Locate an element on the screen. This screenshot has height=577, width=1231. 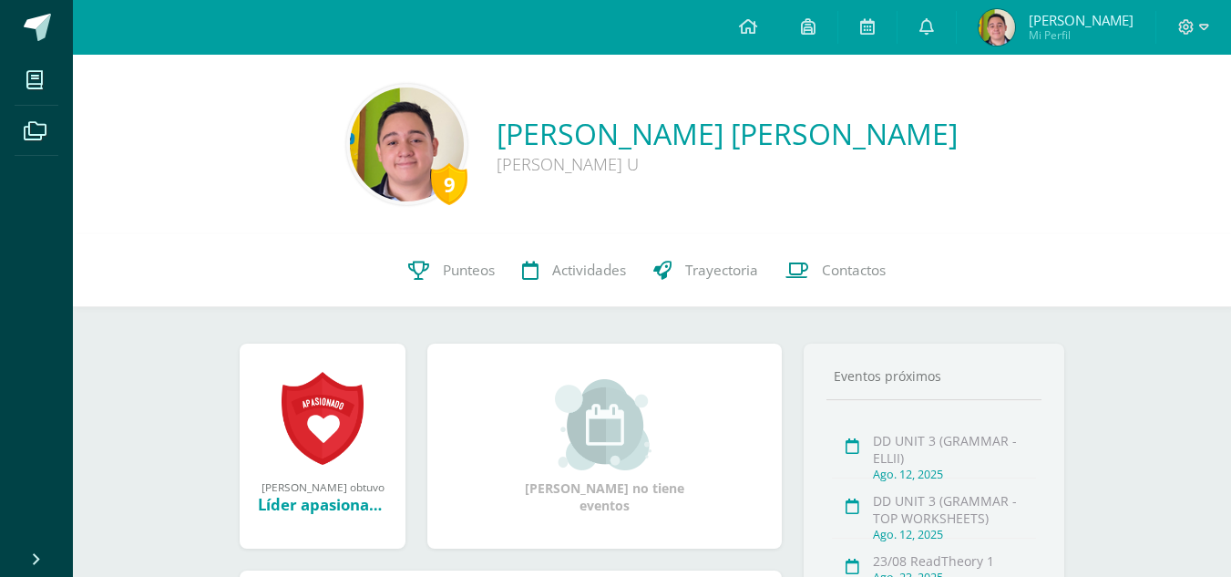
span: Mi Perfil is located at coordinates (1081, 35).